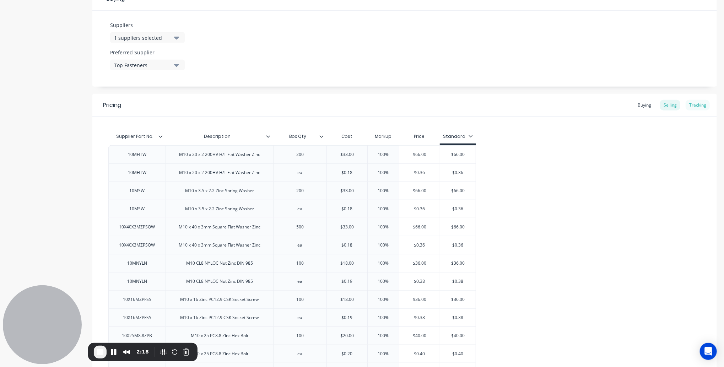 Image resolution: width=724 pixels, height=367 pixels. What do you see at coordinates (292, 172) in the screenshot?
I see `div: 10MHTWM10 x 20 x 2 200HV H/T Flat Washer Zincea$0.18100%$0.36$0.36` at bounding box center [292, 172].